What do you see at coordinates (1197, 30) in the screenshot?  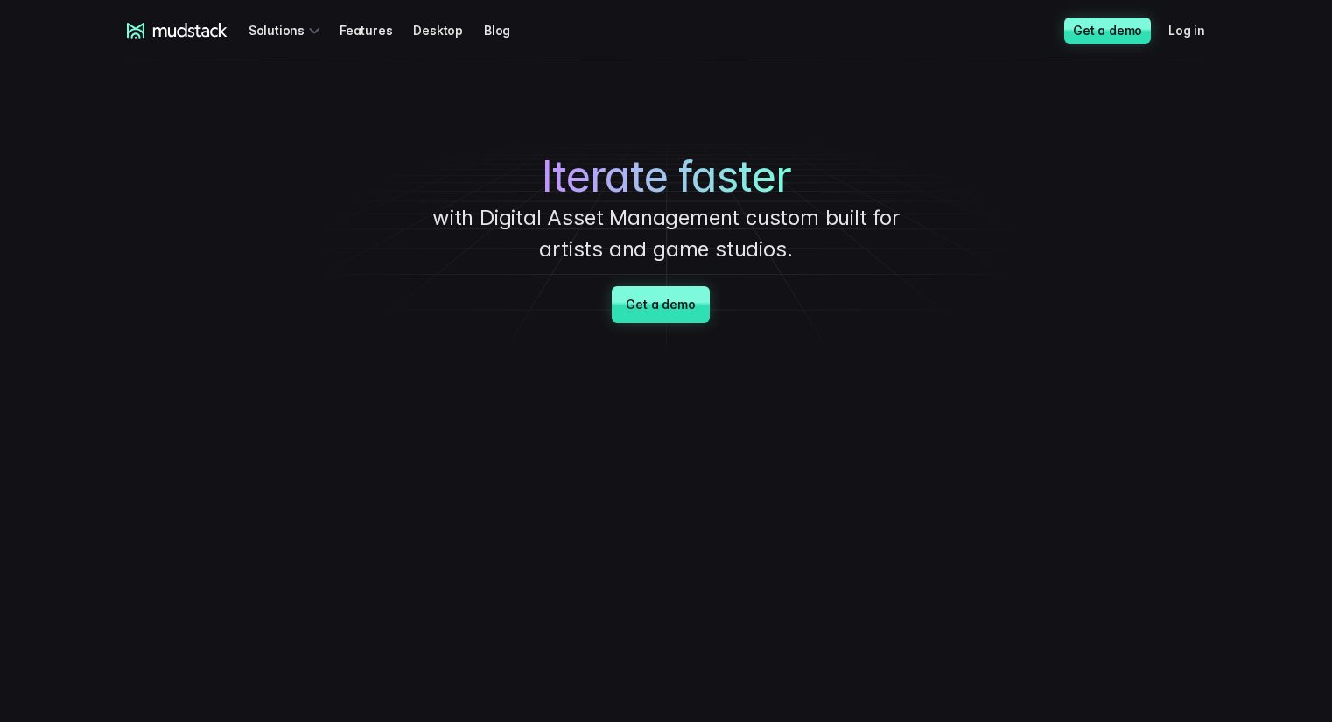 I see `a: Log in` at bounding box center [1197, 30].